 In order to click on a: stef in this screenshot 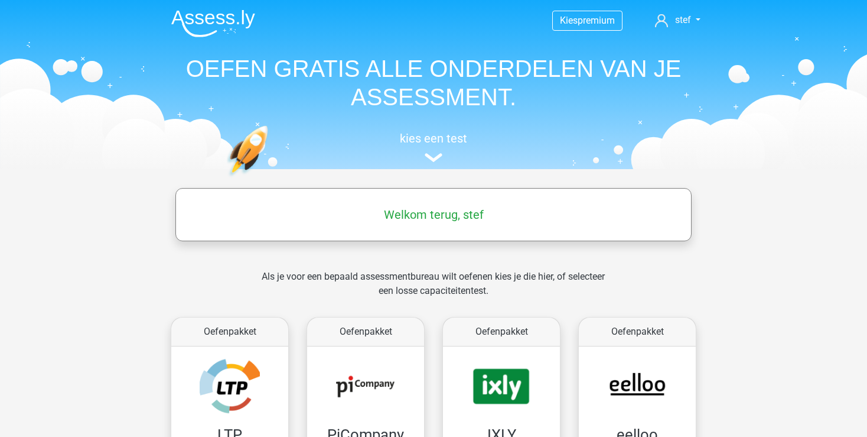, I will do `click(678, 20)`.